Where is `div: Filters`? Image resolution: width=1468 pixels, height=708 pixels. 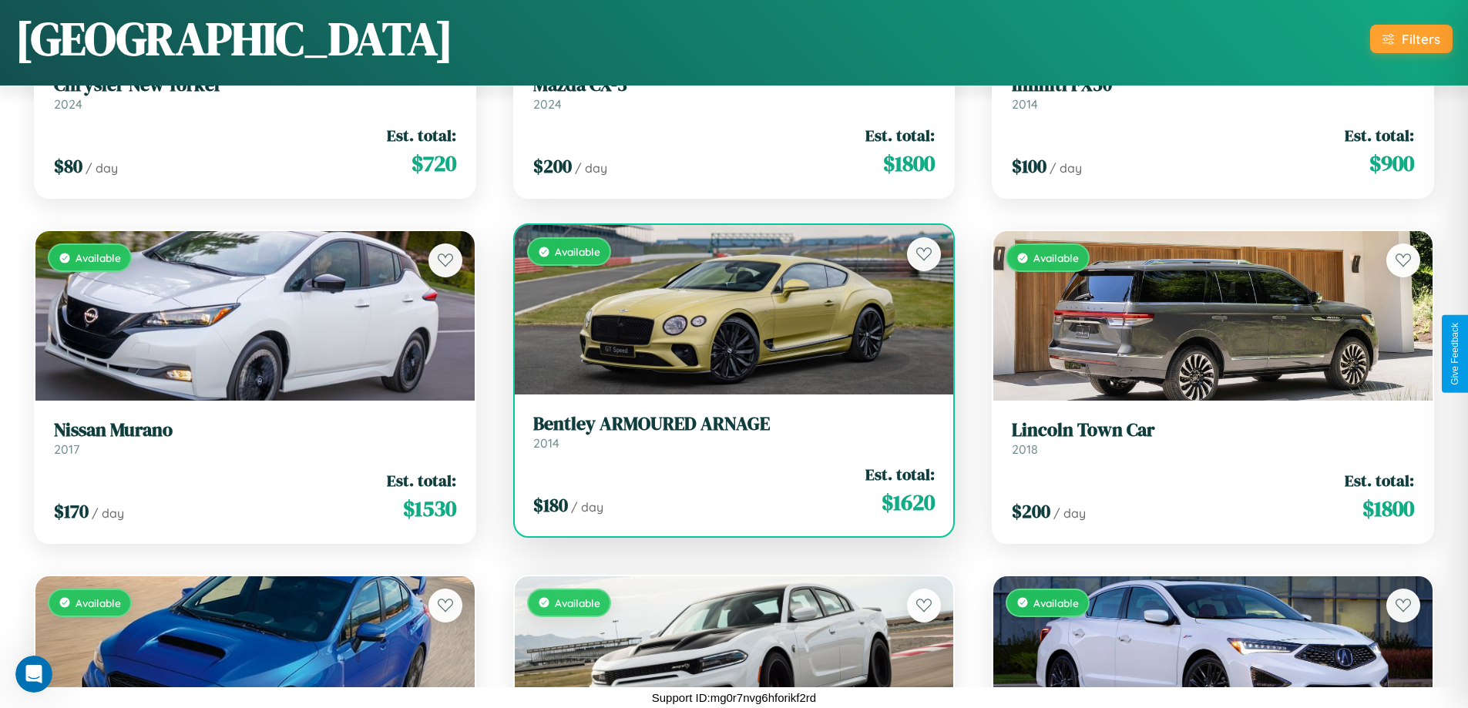 div: Filters is located at coordinates (1421, 39).